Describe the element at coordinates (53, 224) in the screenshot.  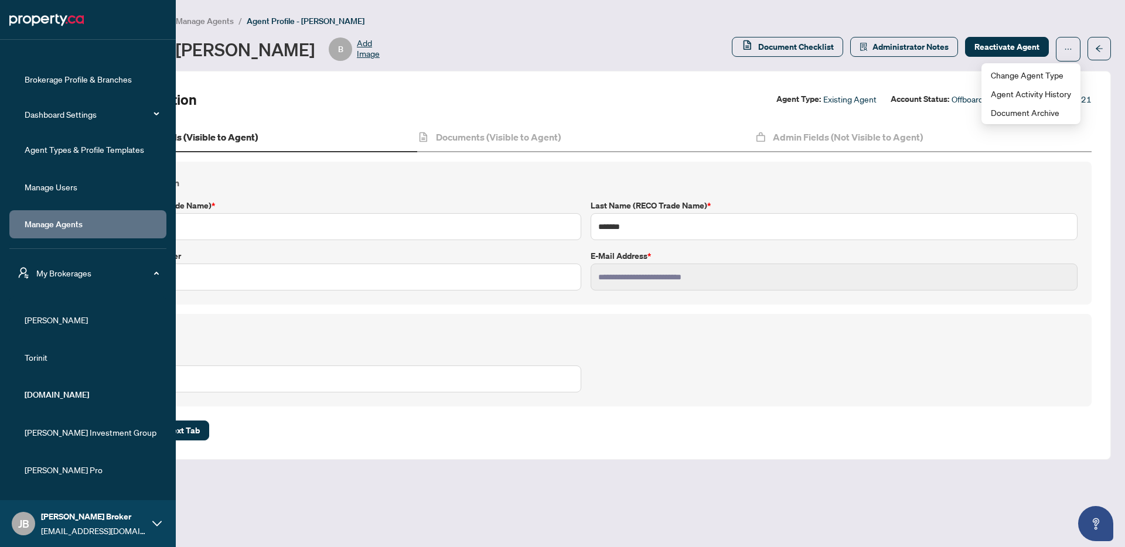
I see `a: Manage Agents` at that location.